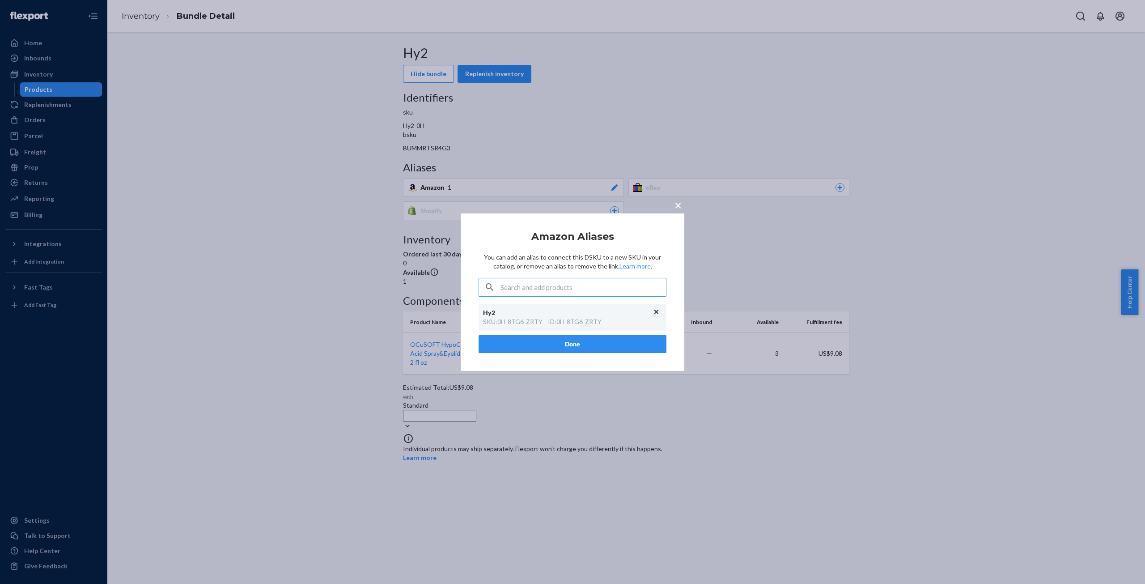  What do you see at coordinates (583, 287) in the screenshot?
I see `input: Search and add products` at bounding box center [583, 287].